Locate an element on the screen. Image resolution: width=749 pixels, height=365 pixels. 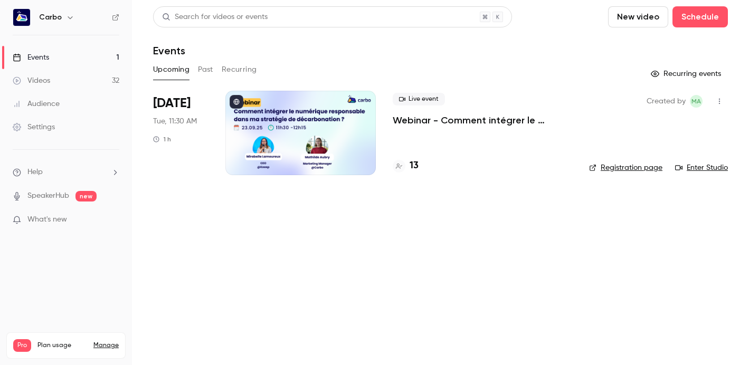
span: What's new is located at coordinates (47, 220).